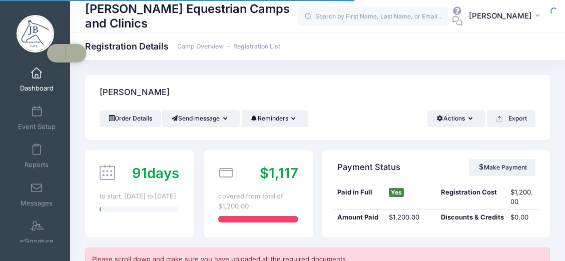 The width and height of the screenshot is (565, 261). What do you see at coordinates (37, 118) in the screenshot?
I see `a: Event Setup` at bounding box center [37, 118].